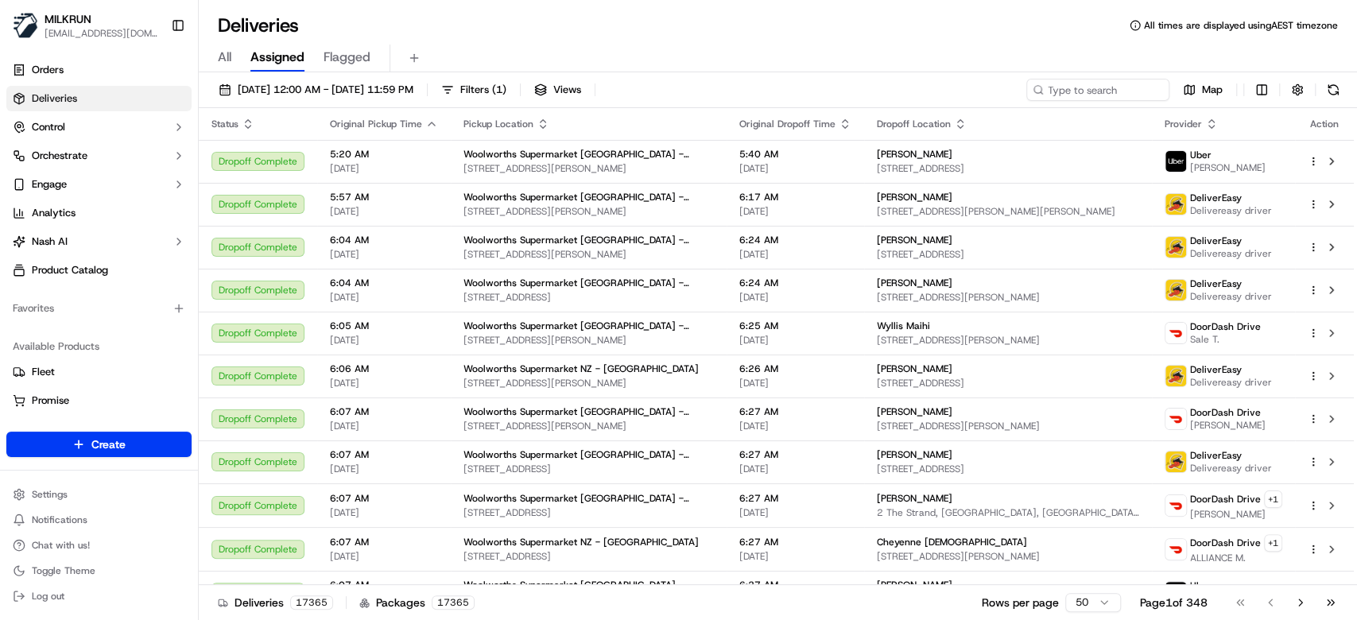 This screenshot has width=1357, height=620. Describe the element at coordinates (498, 124) in the screenshot. I see `span: Pickup Location` at that location.